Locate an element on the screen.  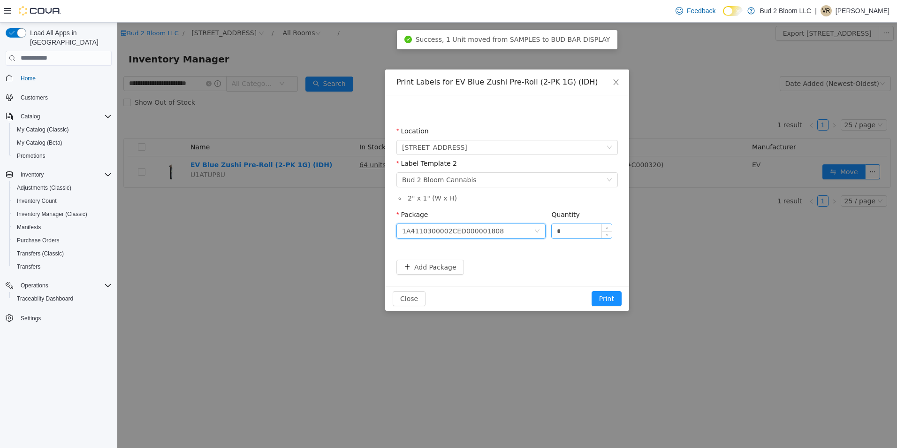
li: 2 " x 1 " (W x H) is located at coordinates (395, 175).